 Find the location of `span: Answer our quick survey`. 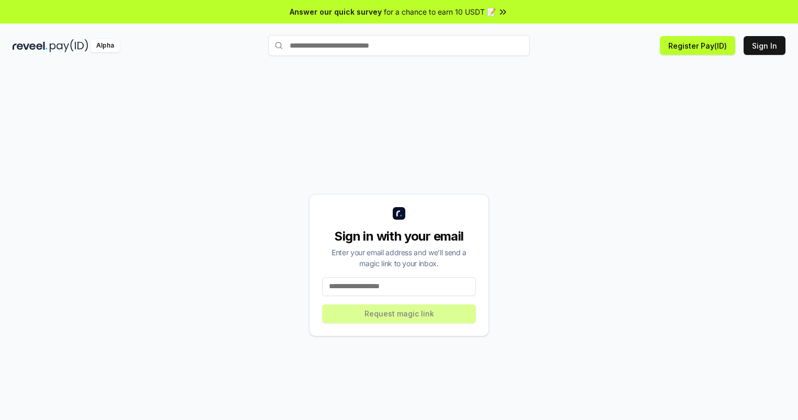

span: Answer our quick survey is located at coordinates (336, 12).